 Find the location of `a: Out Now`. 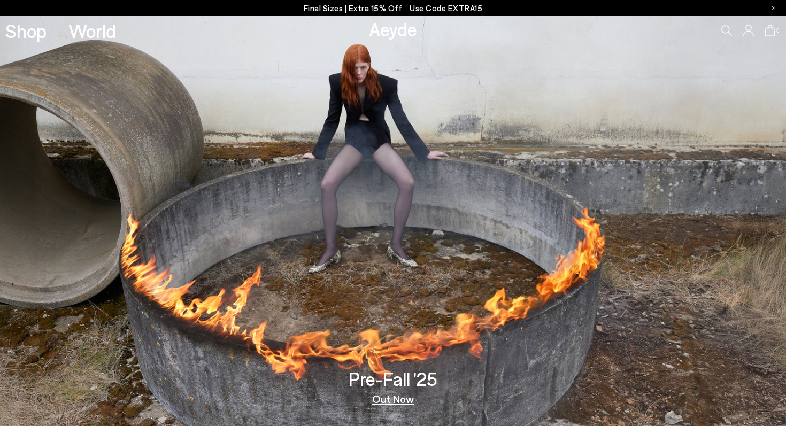

a: Out Now is located at coordinates (393, 399).